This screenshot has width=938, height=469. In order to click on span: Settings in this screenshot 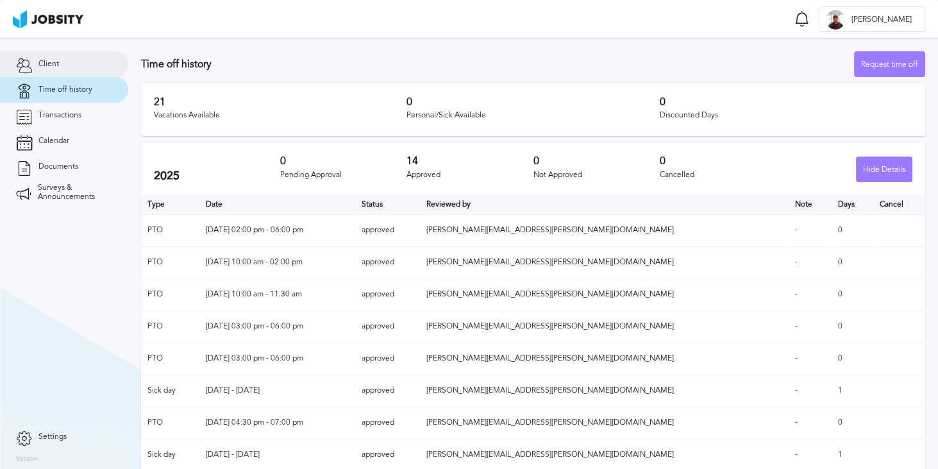, I will do `click(53, 437)`.